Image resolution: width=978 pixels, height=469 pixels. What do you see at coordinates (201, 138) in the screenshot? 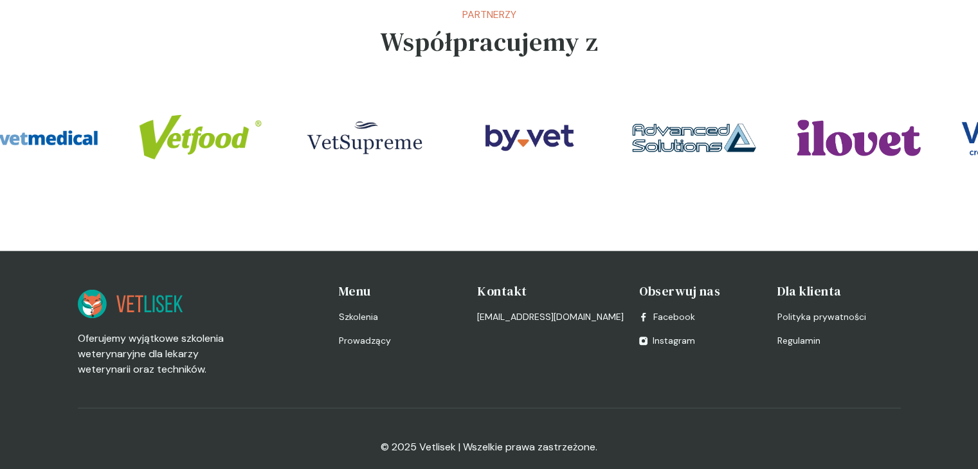
I see `img: Z5pMJ5bqstJ9-ALs_logo-www-01.png` at bounding box center [201, 138].